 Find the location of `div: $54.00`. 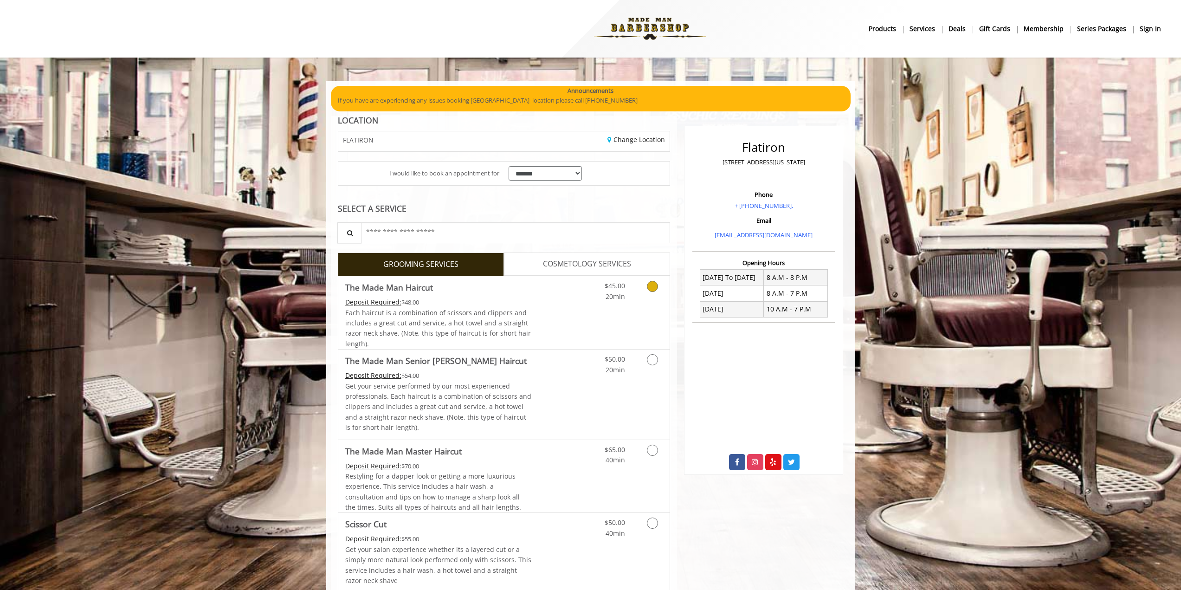

div: $54.00 is located at coordinates (439, 375).